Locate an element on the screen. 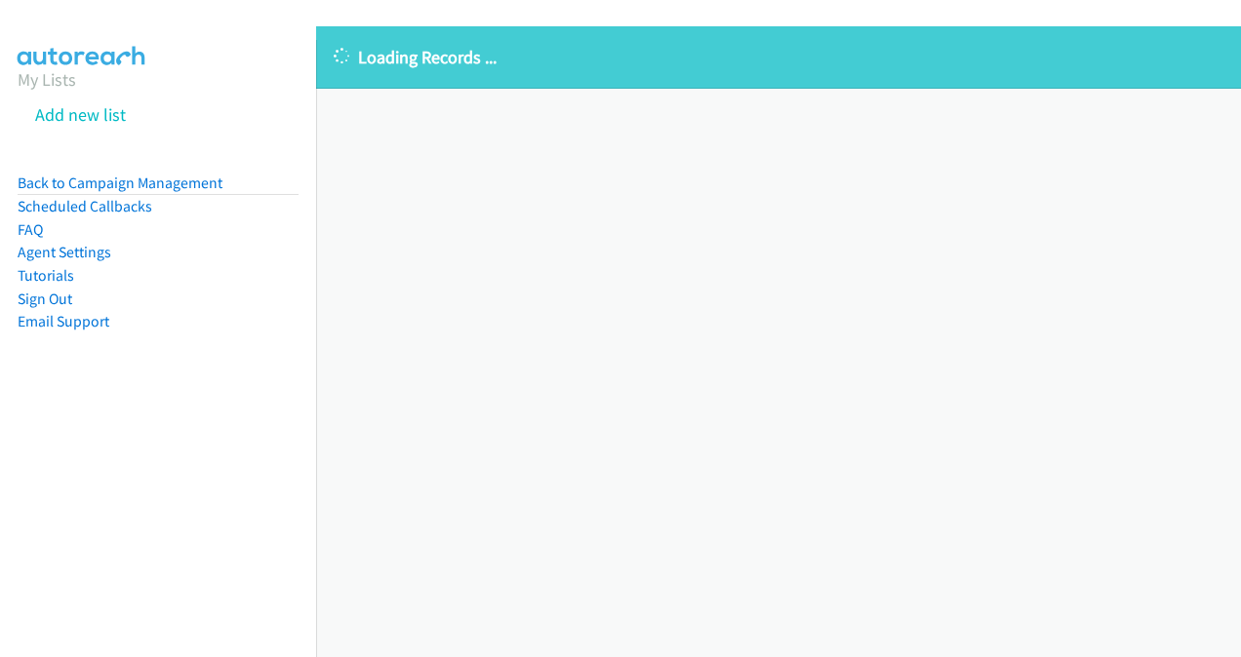  a: Scheduled Callbacks is located at coordinates (85, 206).